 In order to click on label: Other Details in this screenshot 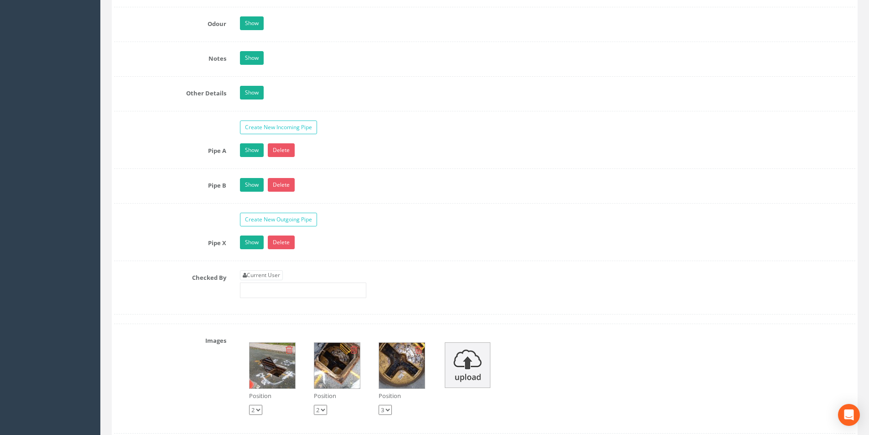, I will do `click(170, 92)`.